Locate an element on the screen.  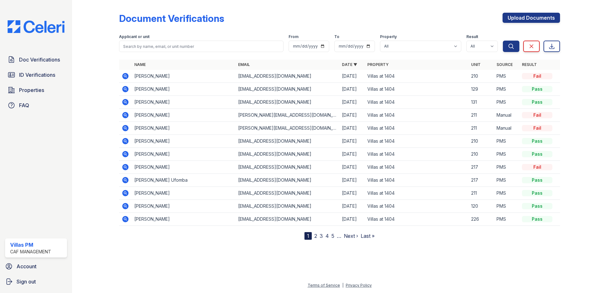
a: Unit is located at coordinates (476, 64).